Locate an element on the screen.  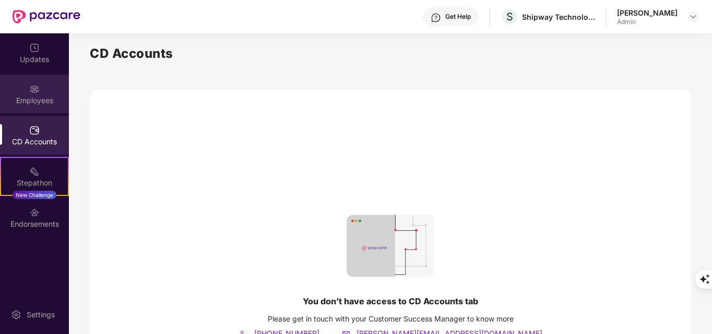
img: svg+xml;base64,PHN2ZyBpZD0iRW1wbG95ZWVzIiB4bWxucz0iaHR0cDovL3d3dy53My5vcmcvMjAwMC9zdmciIHdpZHRoPS... is located at coordinates (34, 89).